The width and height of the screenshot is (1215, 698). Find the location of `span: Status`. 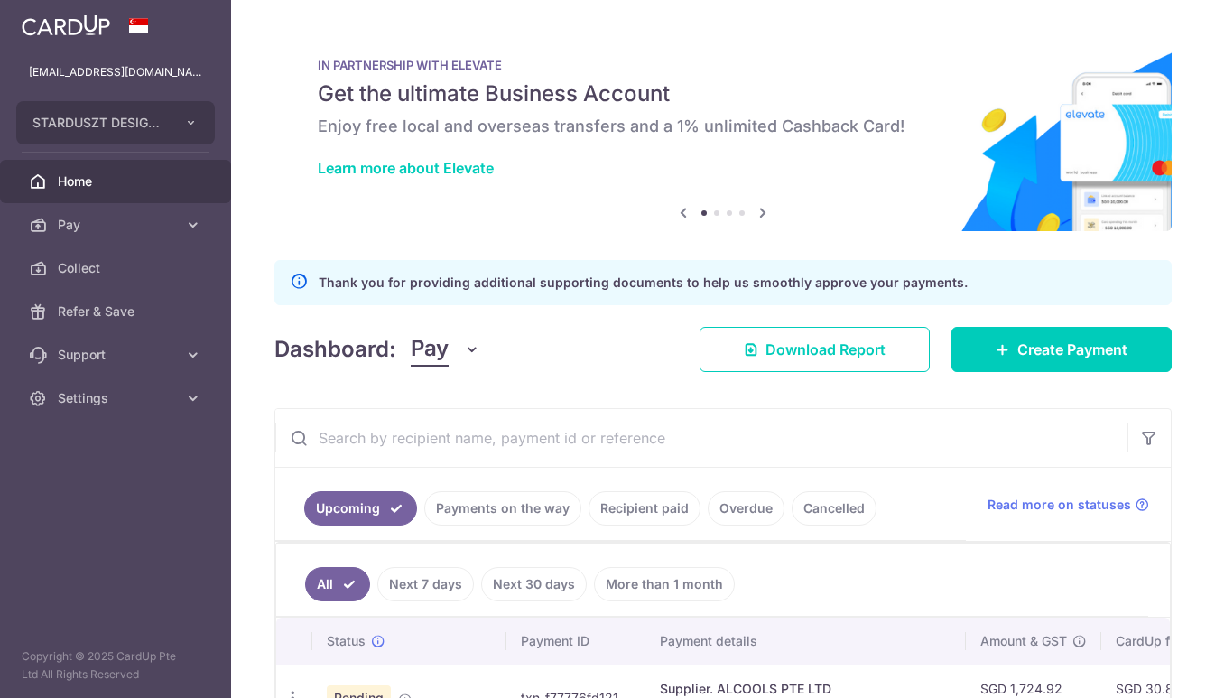

span: Status is located at coordinates (346, 641).